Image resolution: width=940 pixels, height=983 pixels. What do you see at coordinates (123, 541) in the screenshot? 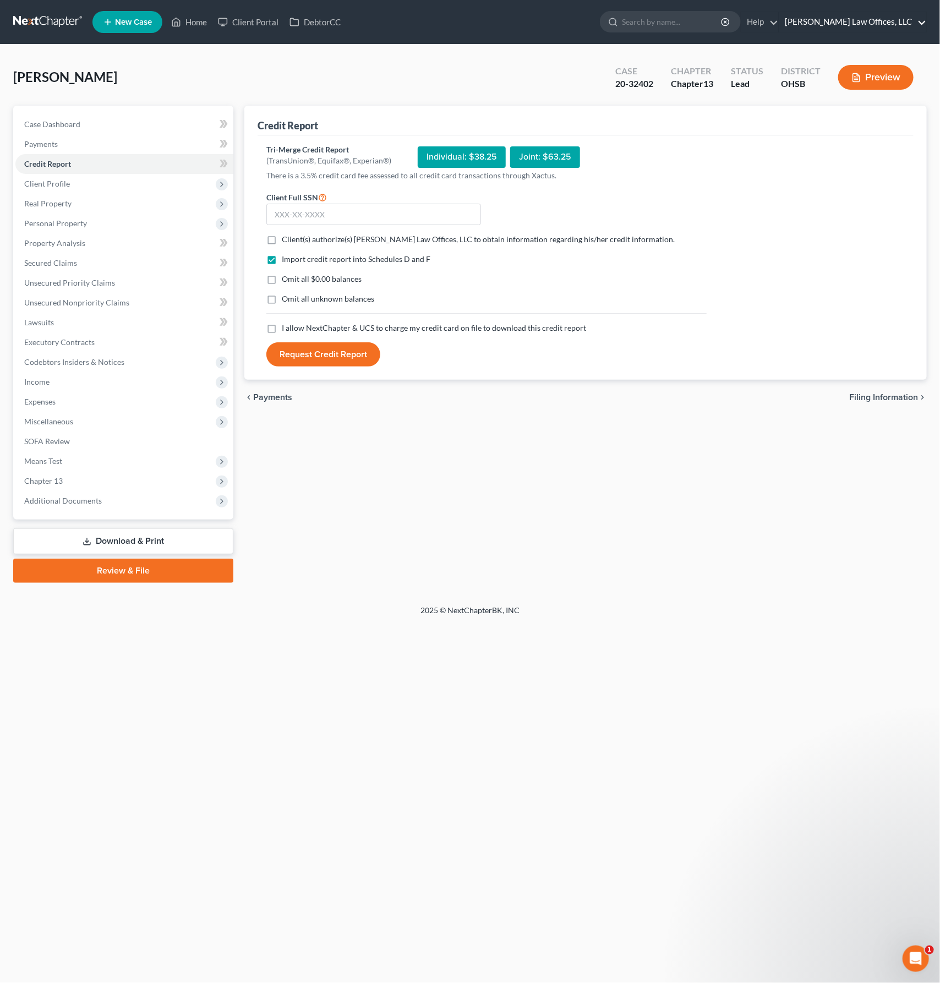
I see `a: Download & Print` at bounding box center [123, 541].